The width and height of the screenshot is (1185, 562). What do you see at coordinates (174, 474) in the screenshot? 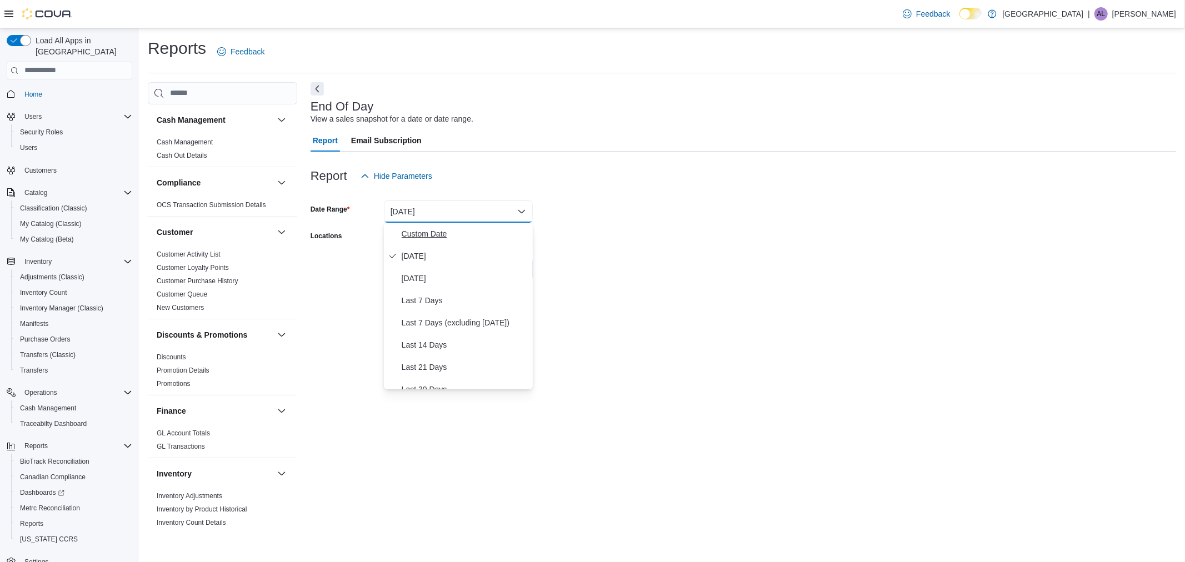
I see `h3: Inventory` at bounding box center [174, 474].